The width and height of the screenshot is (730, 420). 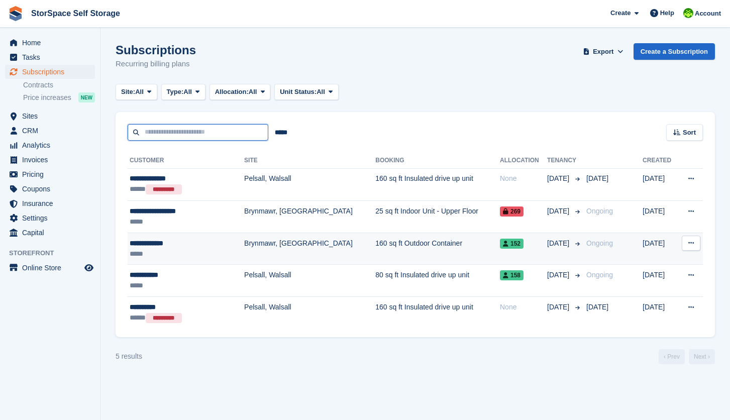 What do you see at coordinates (309, 161) in the screenshot?
I see `th: Site` at bounding box center [309, 161].